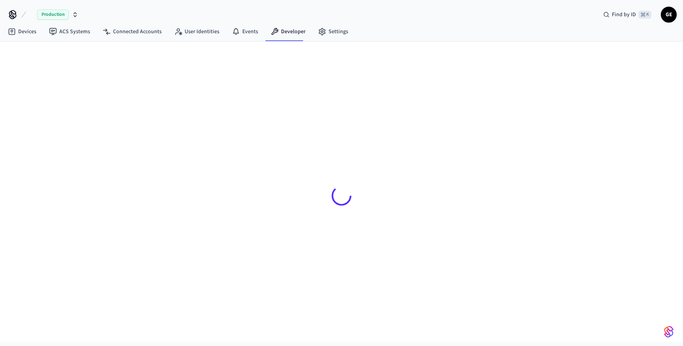 The image size is (683, 346). I want to click on span: GE, so click(669, 15).